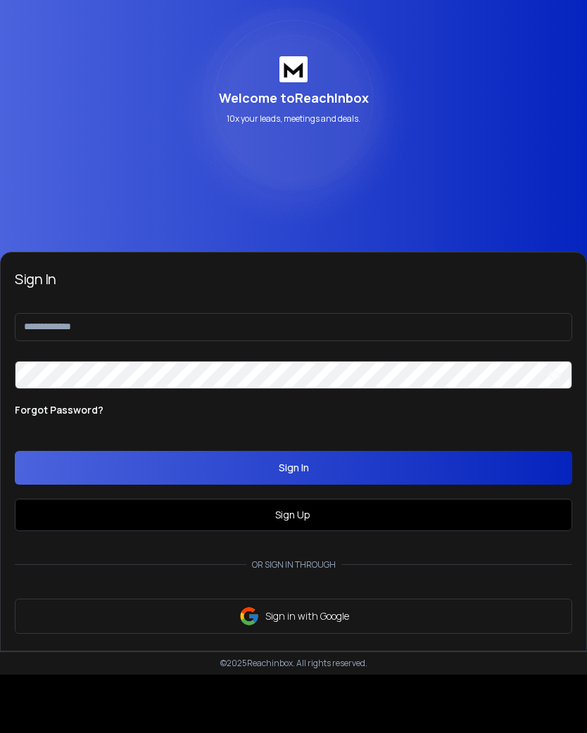  What do you see at coordinates (293, 279) in the screenshot?
I see `h3: Sign In` at bounding box center [293, 279].